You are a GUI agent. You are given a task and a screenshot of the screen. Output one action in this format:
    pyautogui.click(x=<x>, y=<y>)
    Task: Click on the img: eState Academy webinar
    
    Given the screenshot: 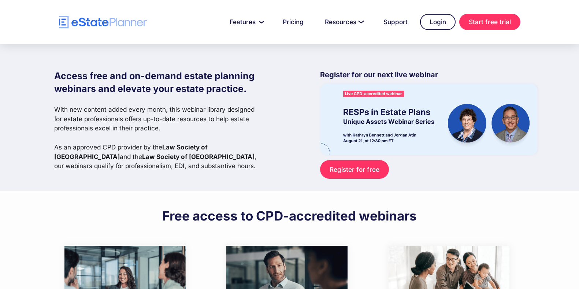 What is the action you would take?
    pyautogui.click(x=429, y=119)
    